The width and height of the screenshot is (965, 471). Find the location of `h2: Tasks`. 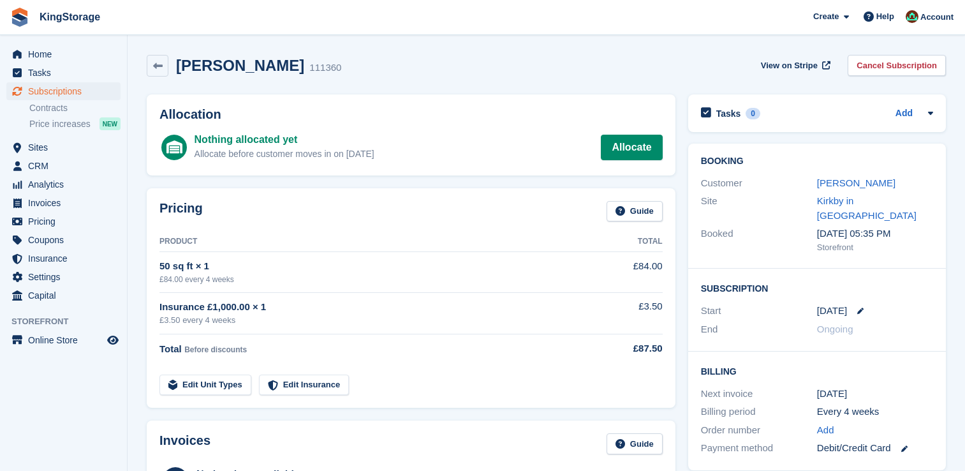

h2: Tasks is located at coordinates (728, 114).